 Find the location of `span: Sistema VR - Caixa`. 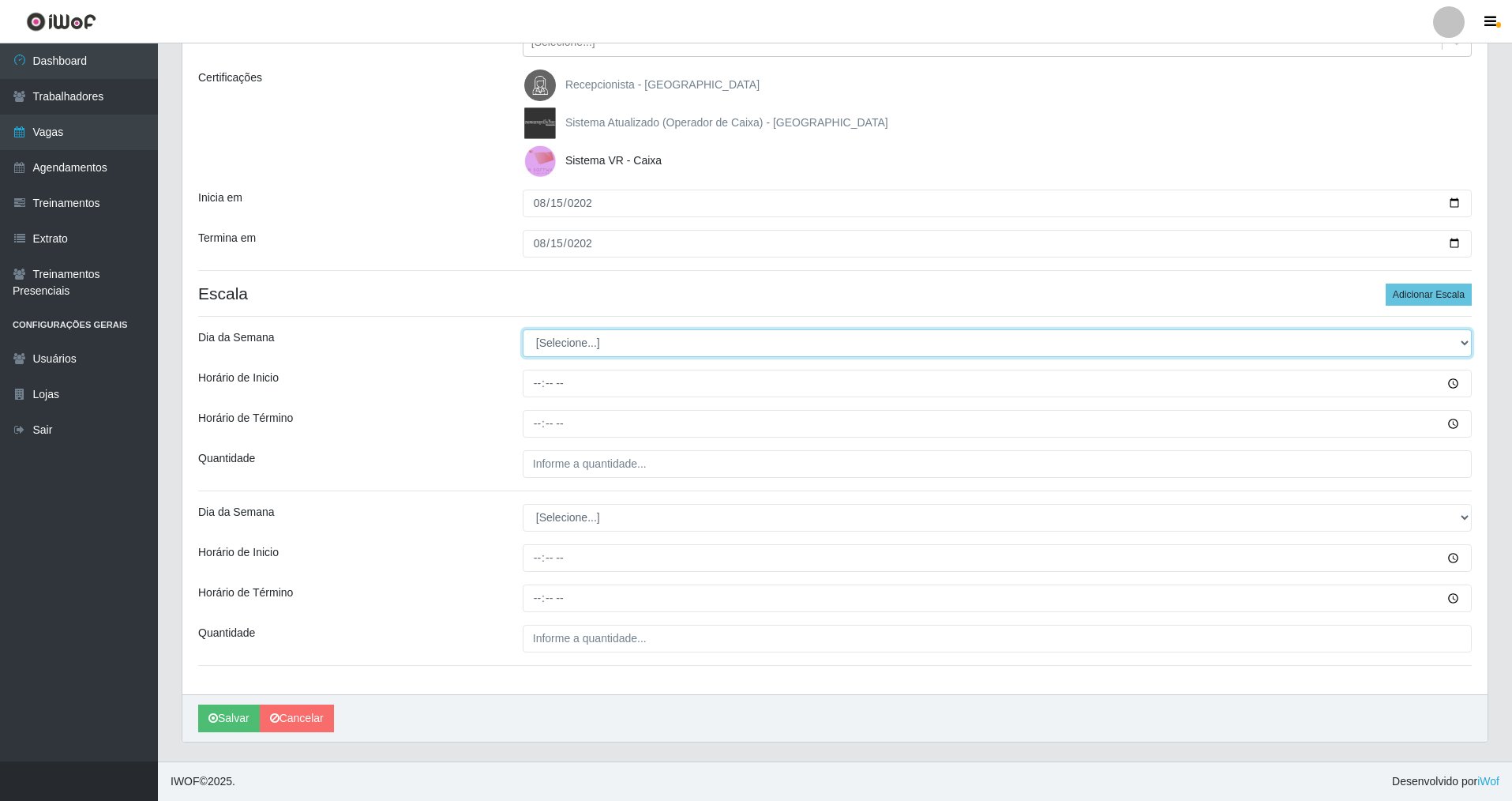

span: Sistema VR - Caixa is located at coordinates (614, 161).